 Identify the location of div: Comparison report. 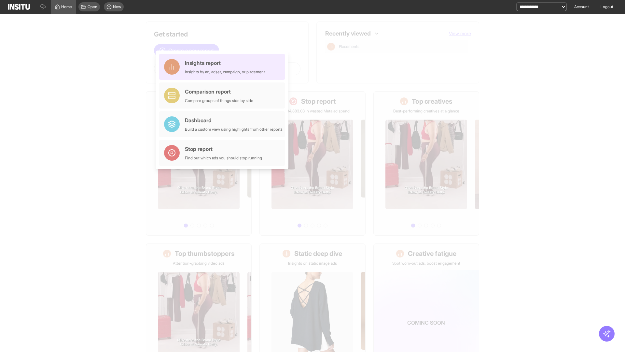
(219, 91).